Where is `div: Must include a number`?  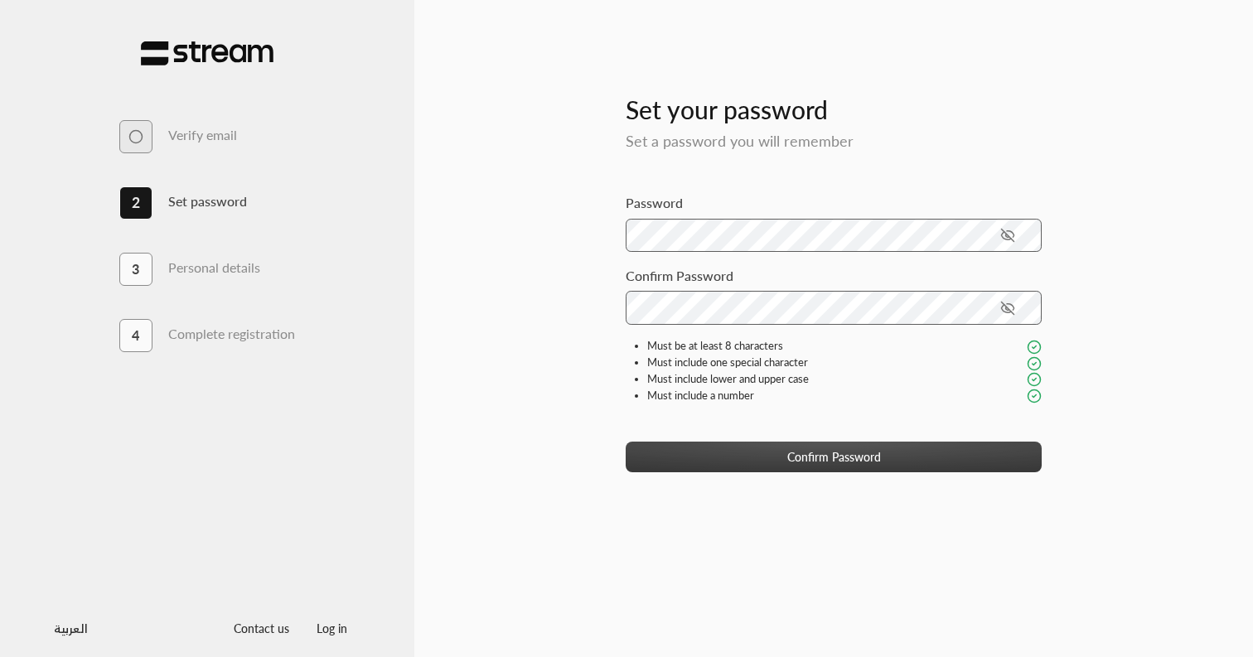 div: Must include a number is located at coordinates (845, 395).